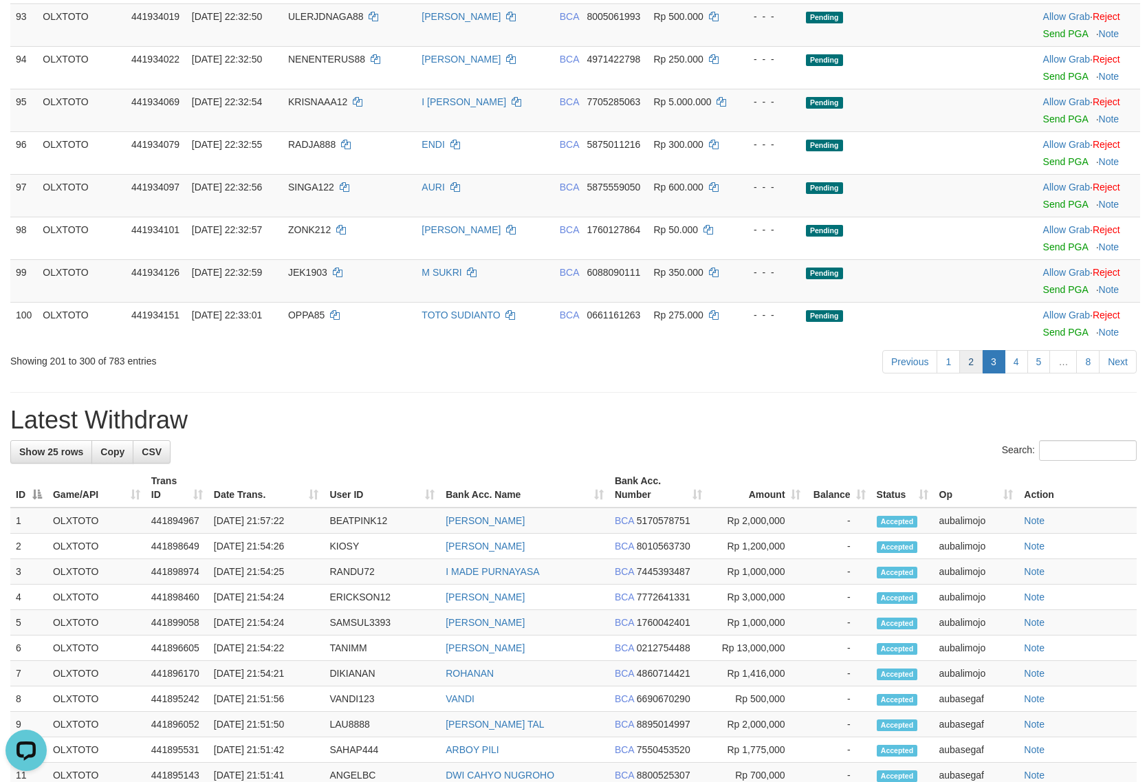 This screenshot has height=782, width=1147. I want to click on td: 93, so click(23, 25).